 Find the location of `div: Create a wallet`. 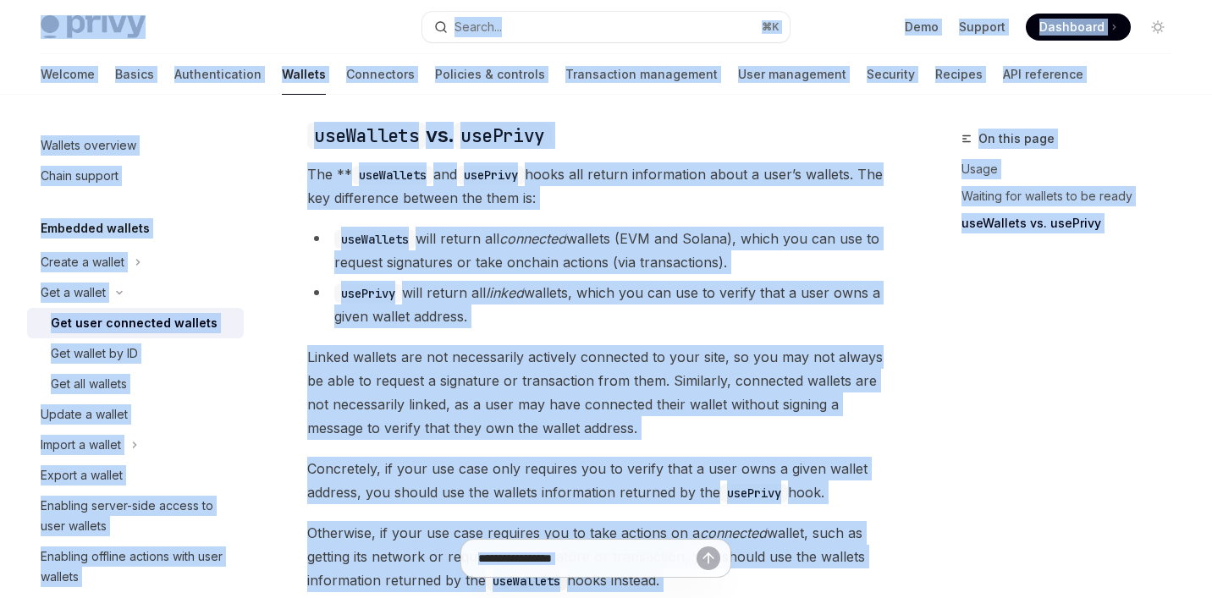

div: Create a wallet is located at coordinates (82, 262).